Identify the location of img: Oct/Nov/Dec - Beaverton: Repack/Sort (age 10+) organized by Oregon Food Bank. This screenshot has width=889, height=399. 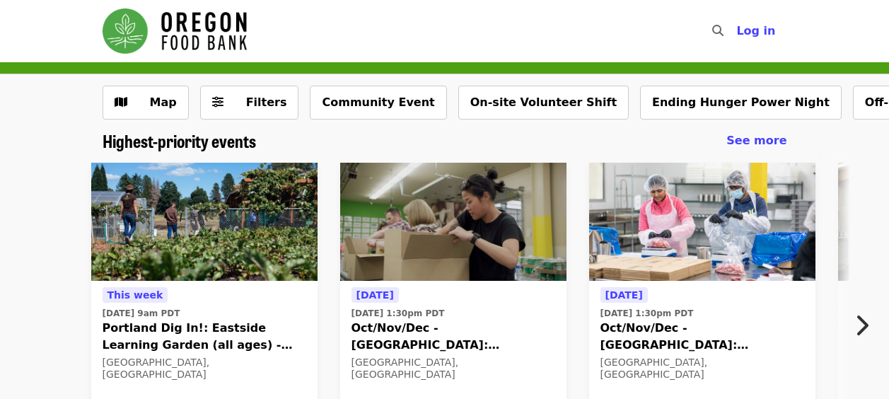
(702, 222).